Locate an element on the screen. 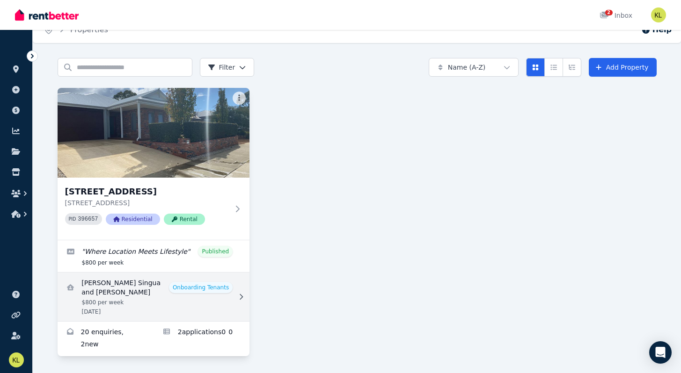 This screenshot has width=681, height=373. button: Card view is located at coordinates (535, 67).